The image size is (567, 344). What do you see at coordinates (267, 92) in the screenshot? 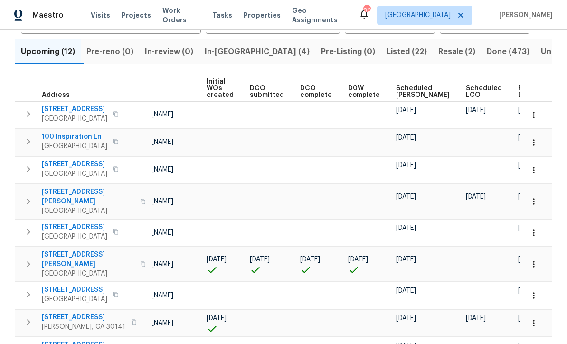
I see `span: DCO submitted` at bounding box center [267, 92].